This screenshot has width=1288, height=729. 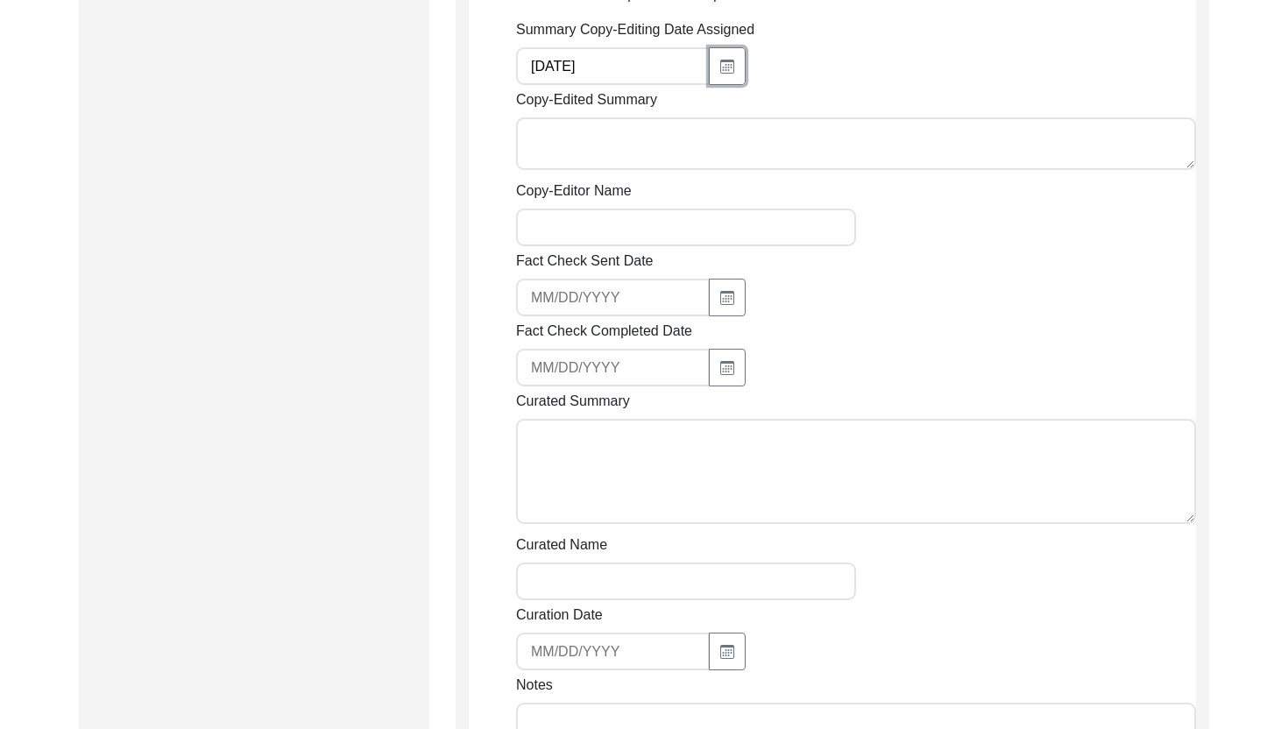 I want to click on label: Copy-Edited Summary, so click(x=586, y=100).